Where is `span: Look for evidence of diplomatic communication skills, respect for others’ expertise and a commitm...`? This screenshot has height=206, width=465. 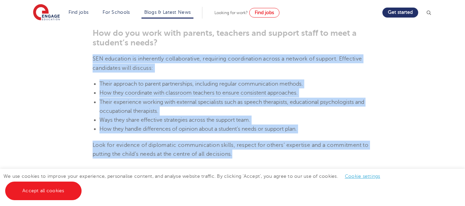
span: Look for evidence of diplomatic communication skills, respect for others’ expertise and a commitm... is located at coordinates (230, 150).